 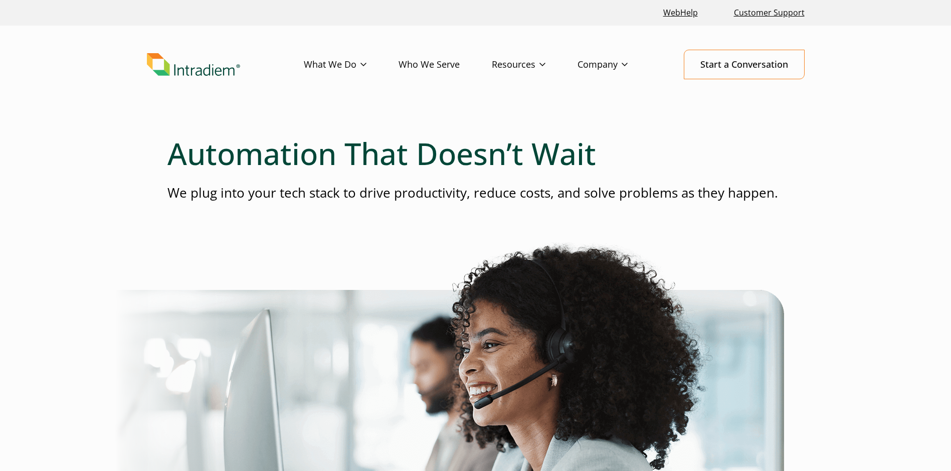 What do you see at coordinates (476, 153) in the screenshot?
I see `h1: Automation That Doesn’t Wait` at bounding box center [476, 153].